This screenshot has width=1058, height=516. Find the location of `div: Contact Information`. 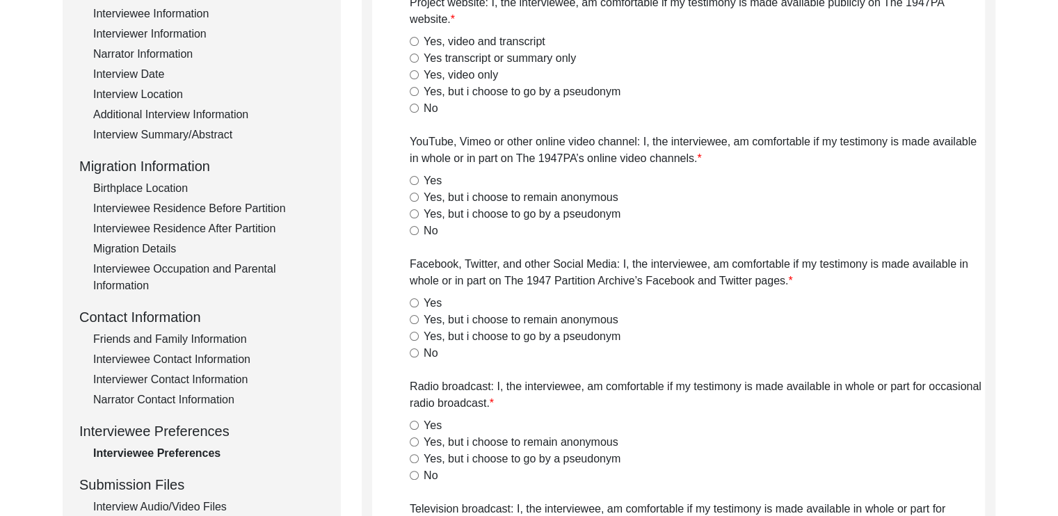

div: Contact Information is located at coordinates (202, 317).